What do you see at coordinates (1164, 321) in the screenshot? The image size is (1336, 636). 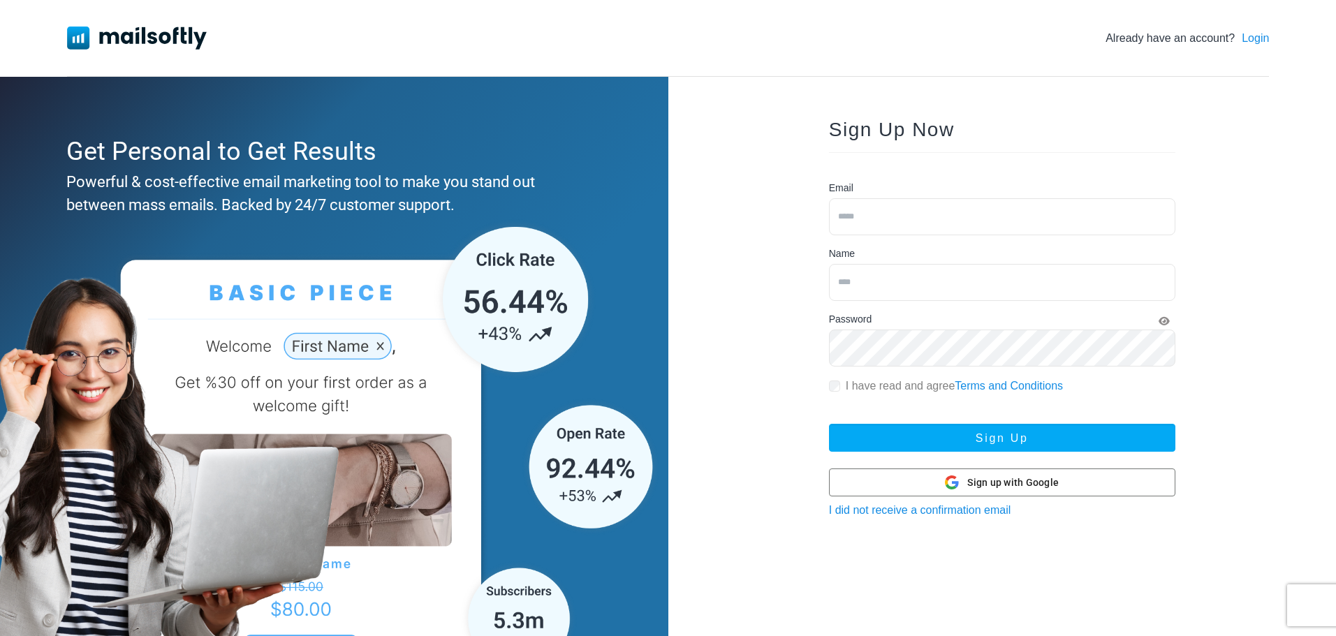 I see `i: Show Password` at bounding box center [1164, 321].